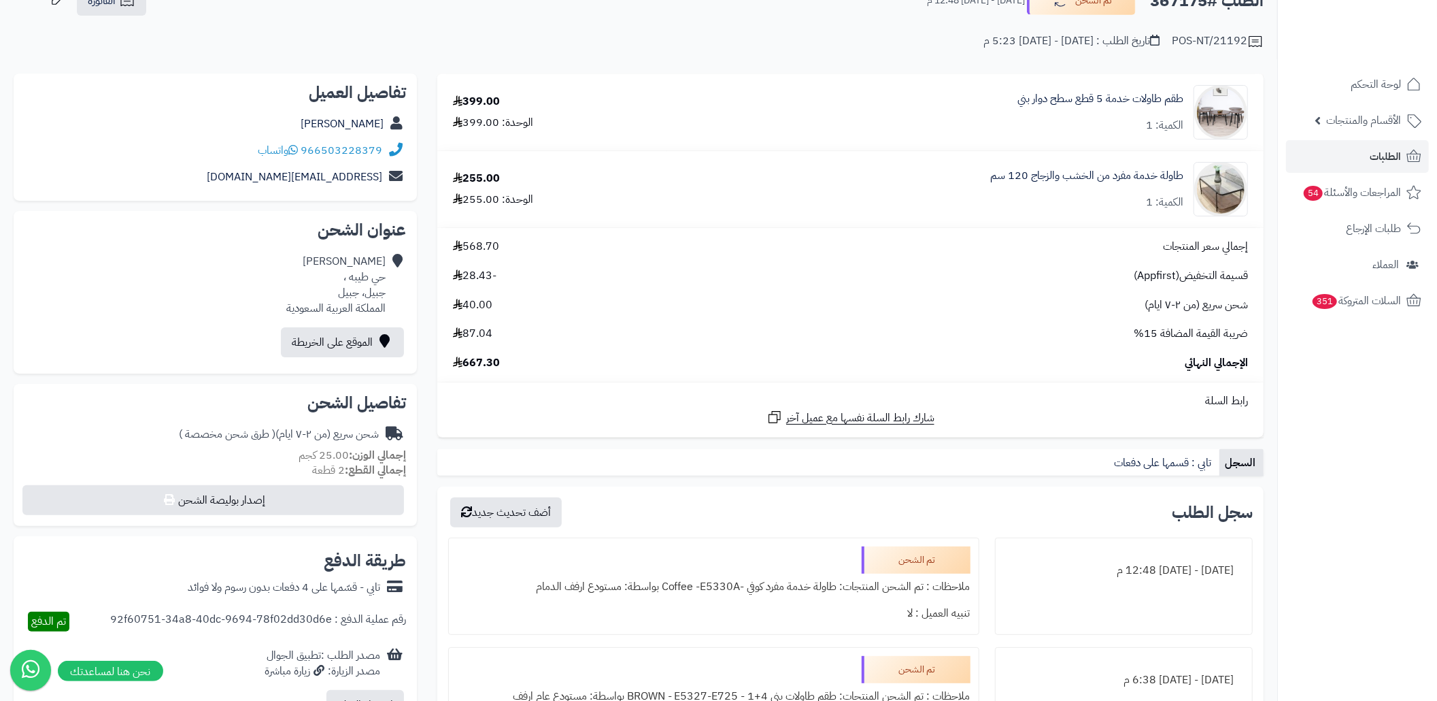 The image size is (1437, 701). What do you see at coordinates (342, 342) in the screenshot?
I see `a: الموقع على الخريطة` at bounding box center [342, 342].